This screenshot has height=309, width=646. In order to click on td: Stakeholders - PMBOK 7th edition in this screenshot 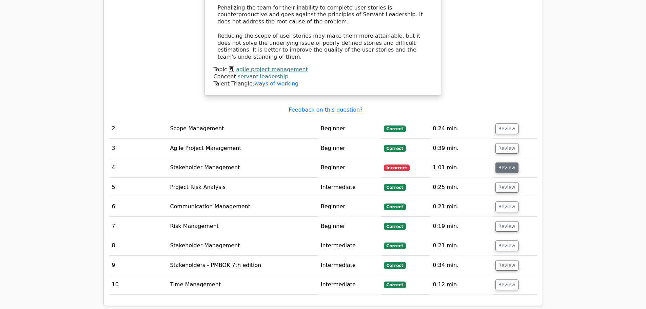, I will do `click(242, 265)`.